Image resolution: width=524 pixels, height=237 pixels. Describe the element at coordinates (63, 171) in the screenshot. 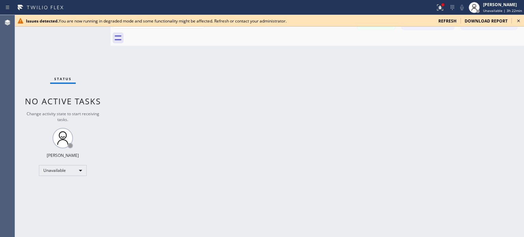

I see `div: Unavailable` at that location.